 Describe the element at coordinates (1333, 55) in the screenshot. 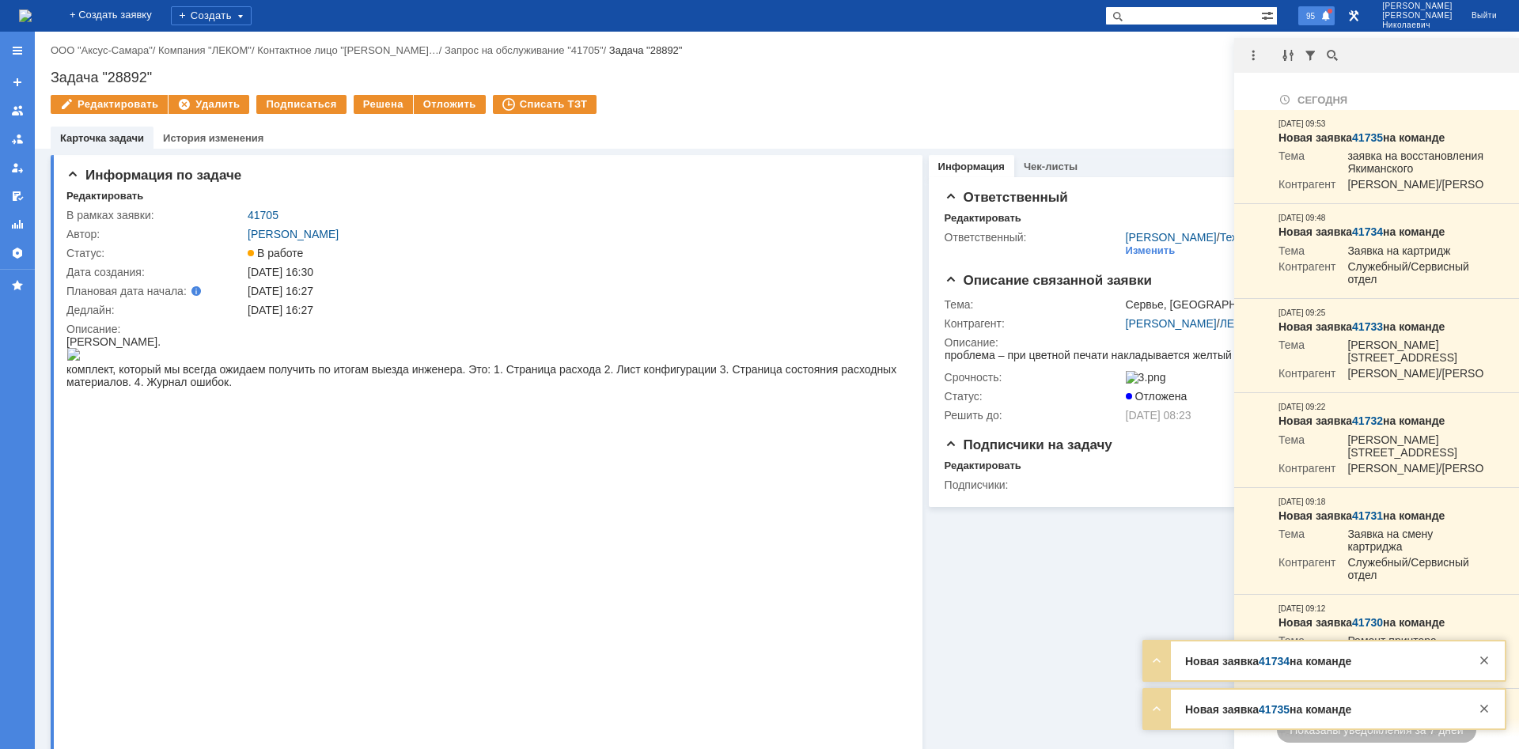

I see `div: Поиск по тексту` at that location.